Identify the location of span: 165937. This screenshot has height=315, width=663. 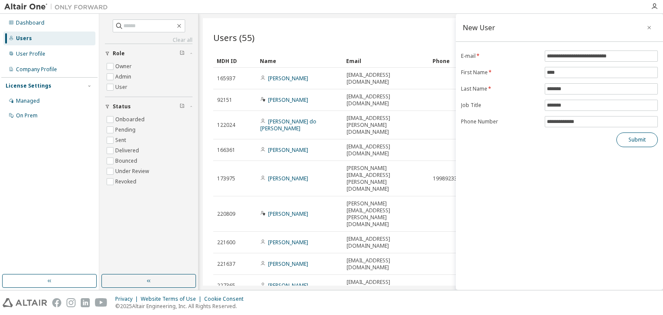
(226, 79).